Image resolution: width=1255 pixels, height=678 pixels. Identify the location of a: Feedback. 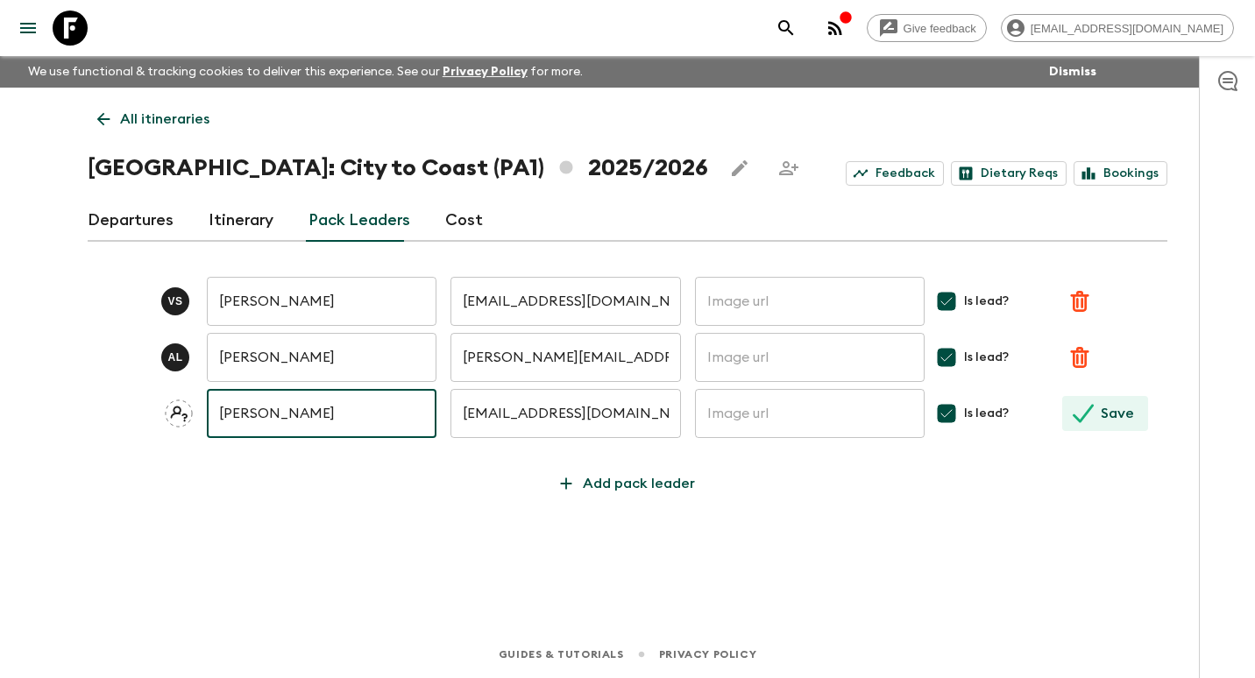
(895, 174).